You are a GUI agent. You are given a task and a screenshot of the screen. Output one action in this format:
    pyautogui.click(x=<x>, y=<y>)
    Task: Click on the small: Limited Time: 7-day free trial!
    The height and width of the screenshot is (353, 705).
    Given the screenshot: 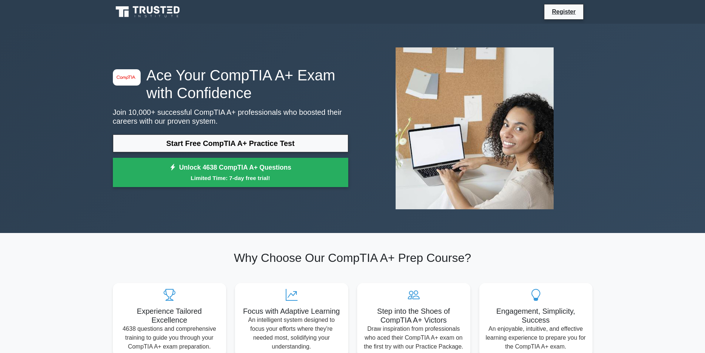 What is the action you would take?
    pyautogui.click(x=231, y=178)
    